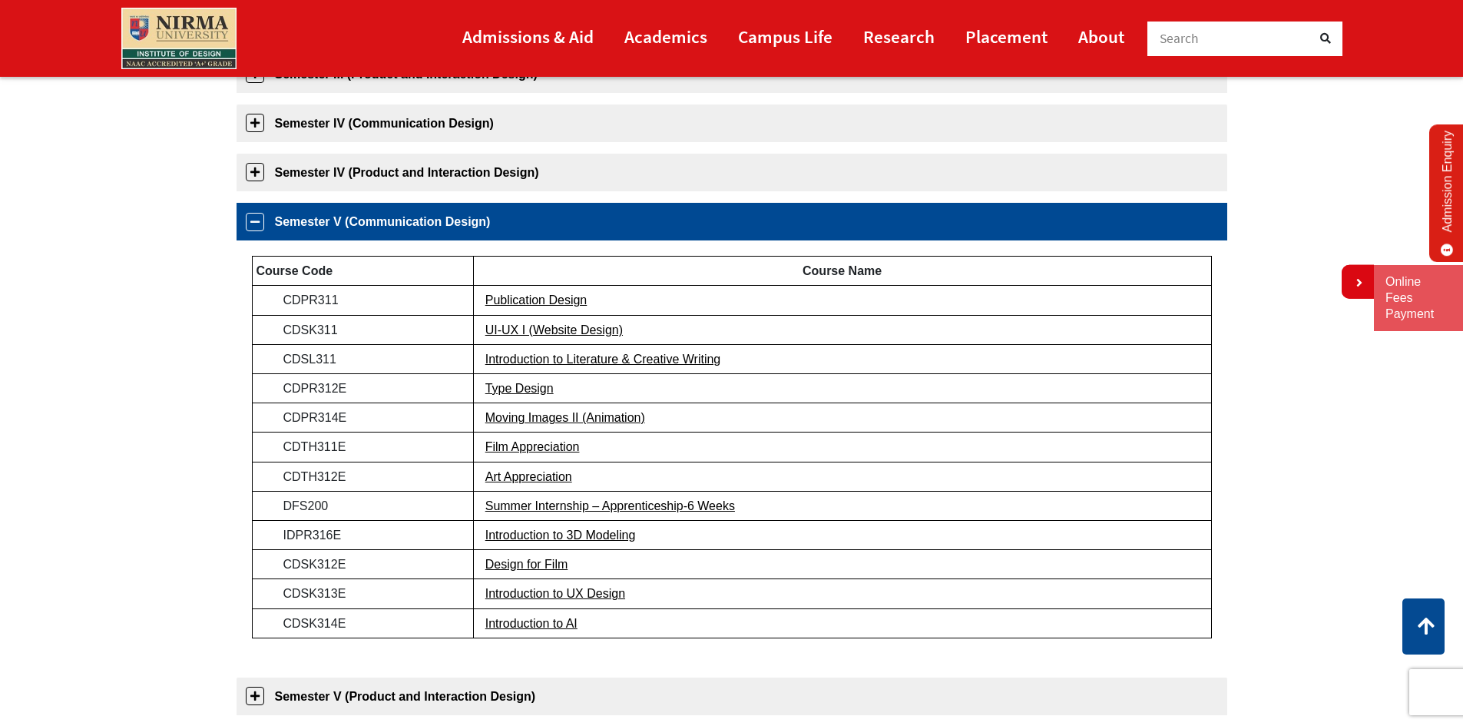 The height and width of the screenshot is (726, 1463). Describe the element at coordinates (1180, 38) in the screenshot. I see `span: Search` at that location.